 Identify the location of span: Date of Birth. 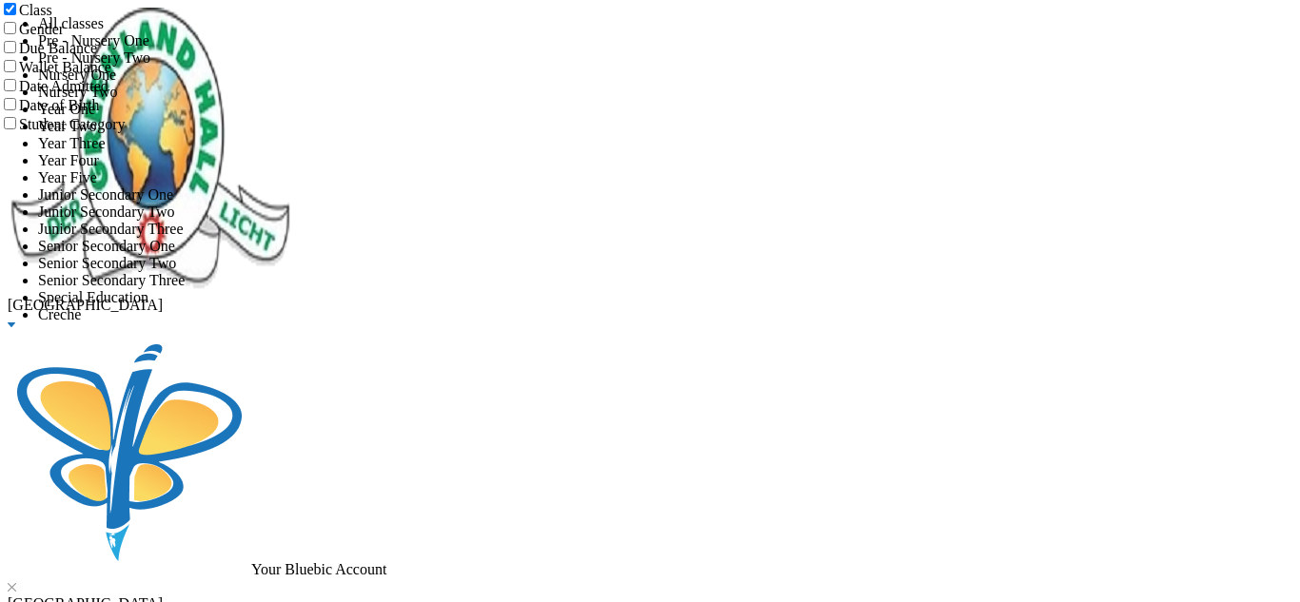
(59, 105).